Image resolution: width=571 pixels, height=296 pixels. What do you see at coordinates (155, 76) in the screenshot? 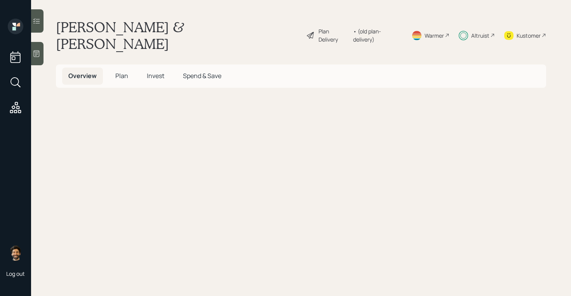
I see `span: Invest` at bounding box center [155, 76].